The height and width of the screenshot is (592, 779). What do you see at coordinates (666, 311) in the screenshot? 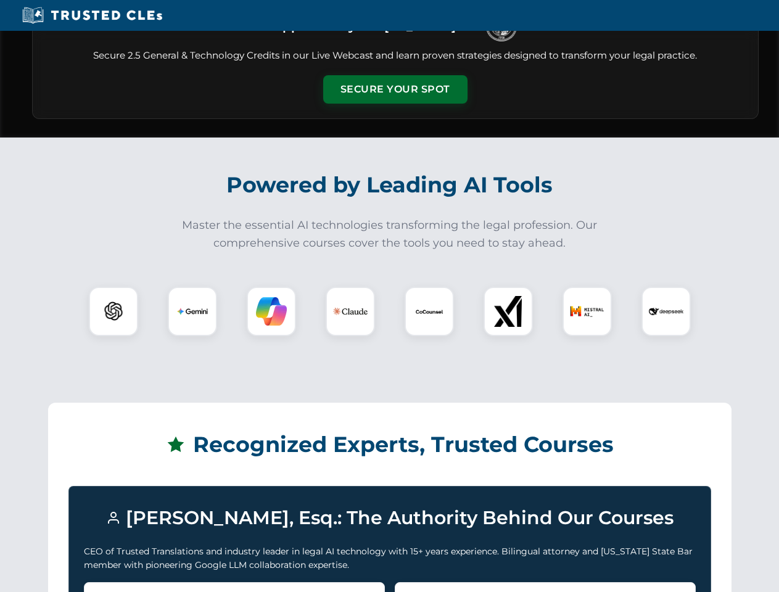
I see `div: DeepSeek` at bounding box center [666, 311].